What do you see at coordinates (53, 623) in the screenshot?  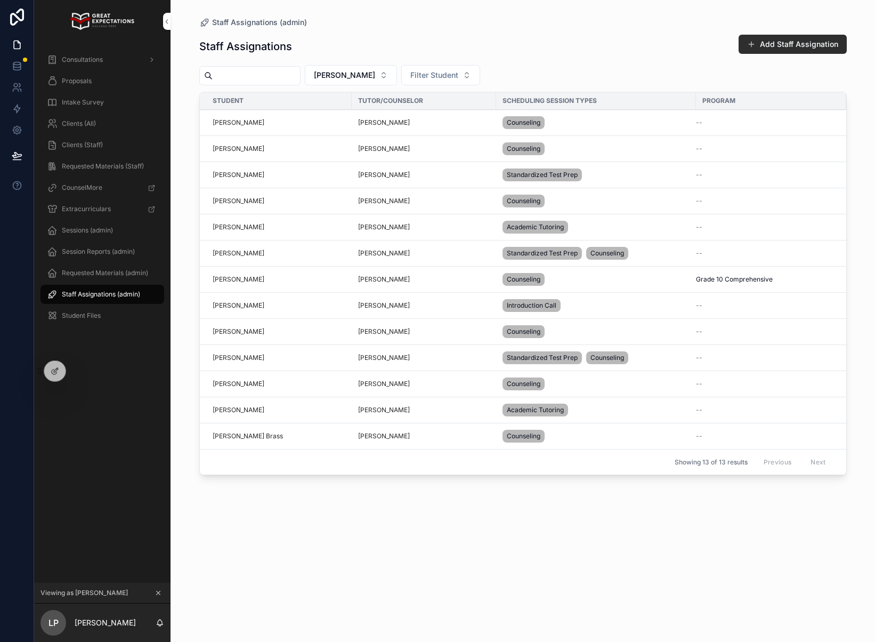 I see `span: LP` at bounding box center [53, 623].